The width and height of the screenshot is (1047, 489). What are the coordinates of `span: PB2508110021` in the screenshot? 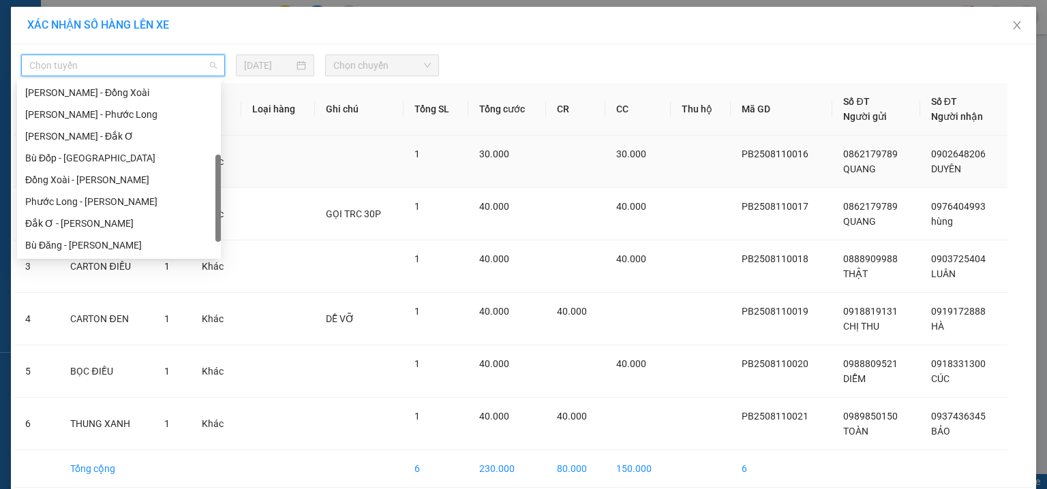 It's located at (775, 417).